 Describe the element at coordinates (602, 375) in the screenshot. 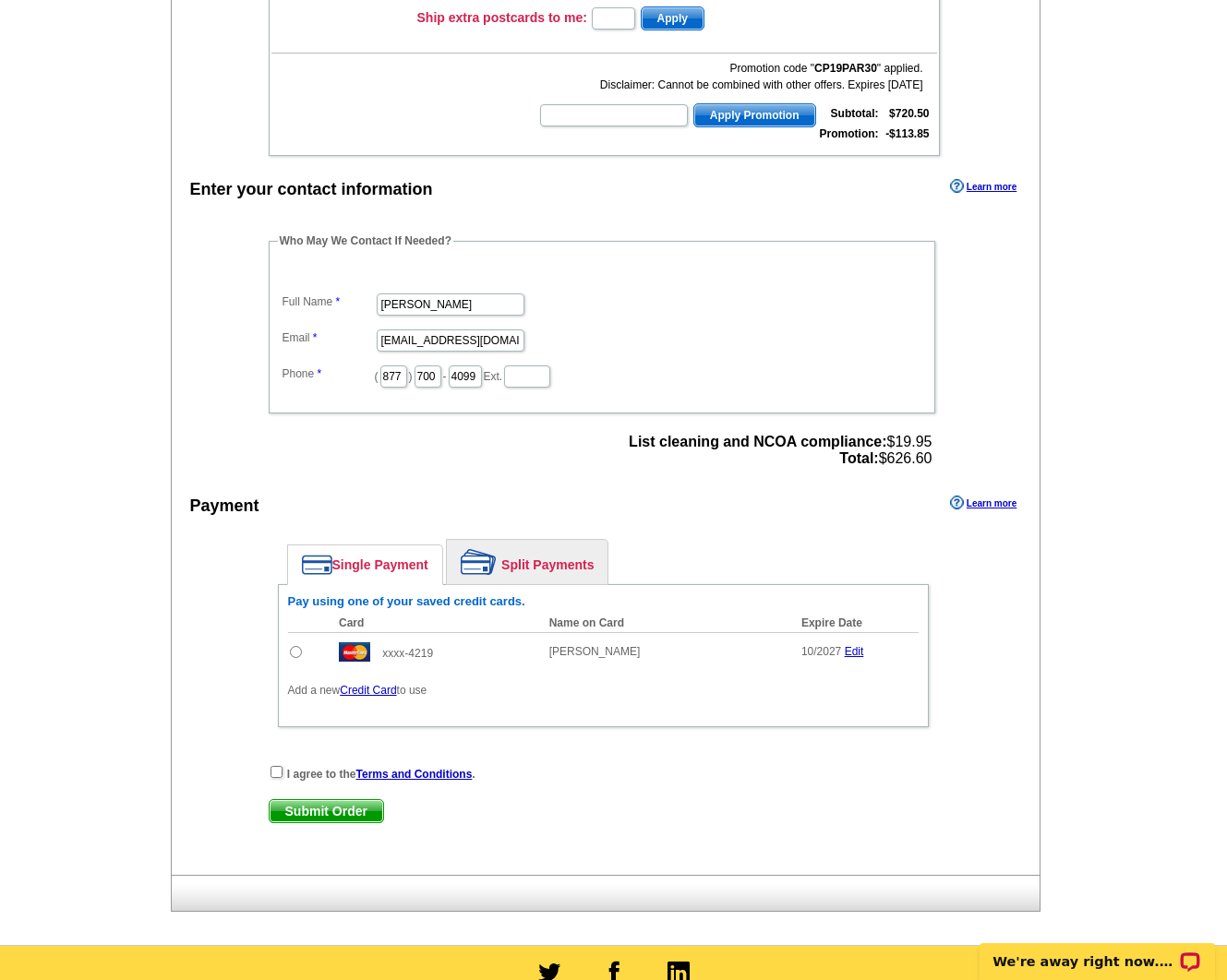

I see `dd: ( ) - Ext.` at that location.